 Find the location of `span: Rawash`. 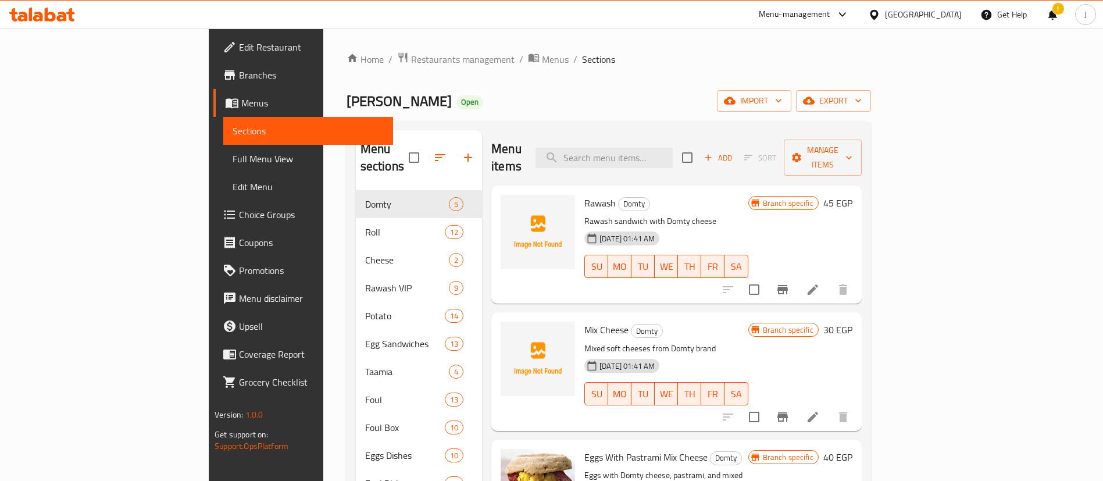

span: Rawash is located at coordinates (600, 203).